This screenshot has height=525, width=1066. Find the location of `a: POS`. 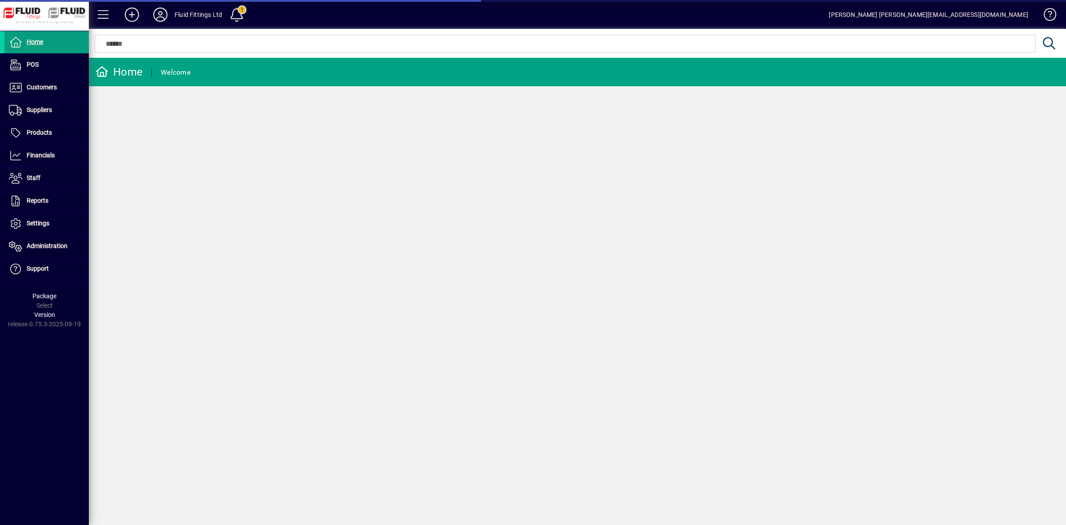

a: POS is located at coordinates (47, 65).